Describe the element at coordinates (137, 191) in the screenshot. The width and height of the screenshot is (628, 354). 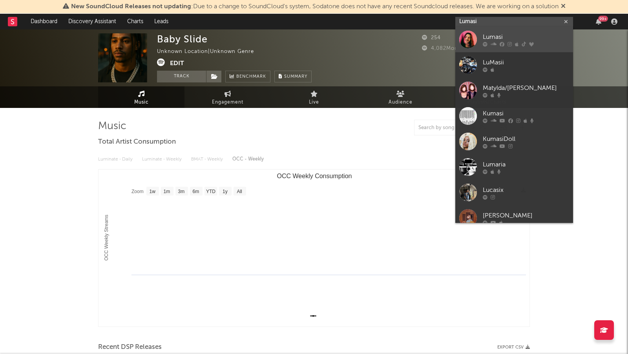
I see `text: Zoom` at that location.